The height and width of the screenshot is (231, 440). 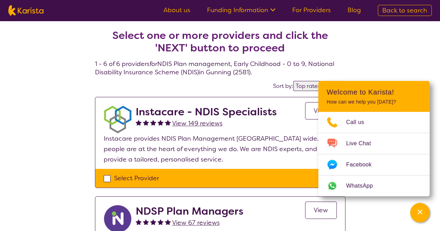 I want to click on span: Live Chat, so click(x=362, y=144).